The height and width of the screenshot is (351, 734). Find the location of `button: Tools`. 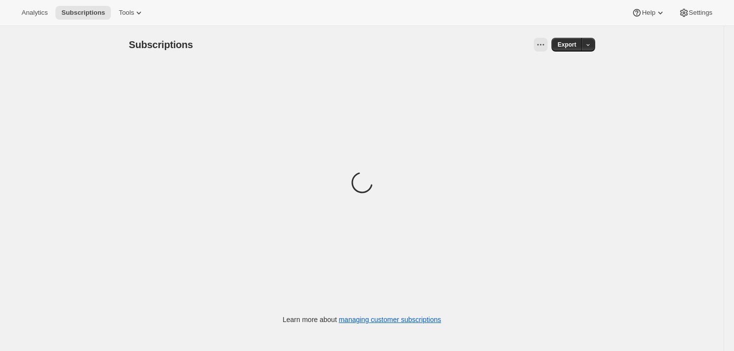

button: Tools is located at coordinates (131, 13).